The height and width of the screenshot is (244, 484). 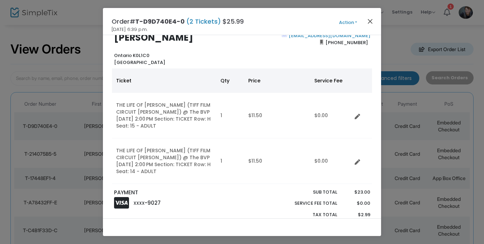 I want to click on h4: Order# $25.99, so click(x=178, y=21).